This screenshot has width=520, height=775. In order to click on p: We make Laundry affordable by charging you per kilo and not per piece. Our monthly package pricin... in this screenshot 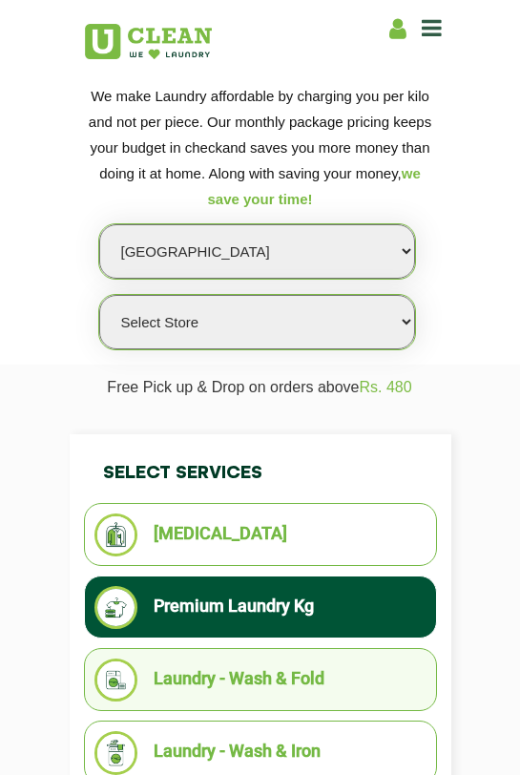, I will do `click(261, 147)`.